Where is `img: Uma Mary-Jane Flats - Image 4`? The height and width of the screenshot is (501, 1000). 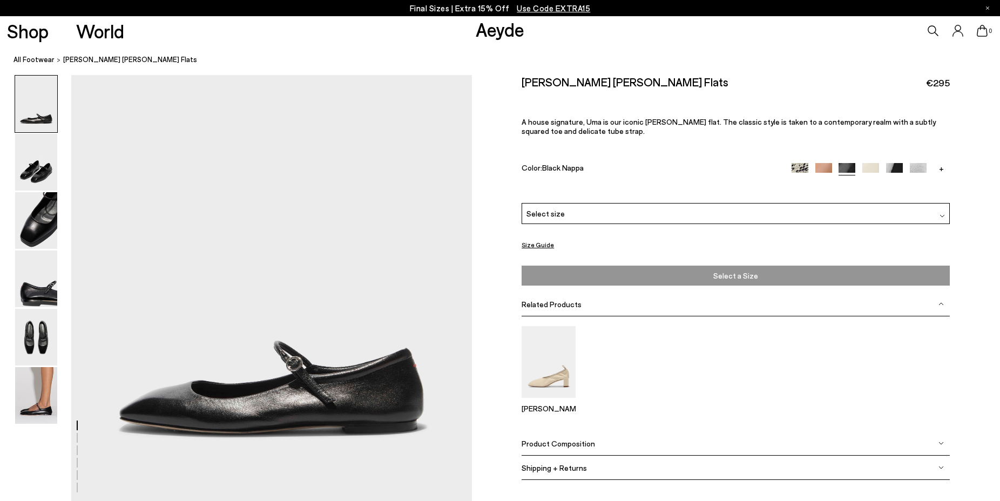 img: Uma Mary-Jane Flats - Image 4 is located at coordinates (36, 279).